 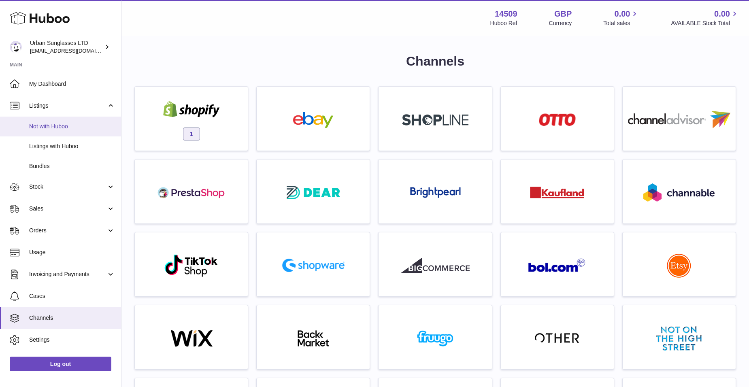 I want to click on span: Invoicing and Payments, so click(x=68, y=274).